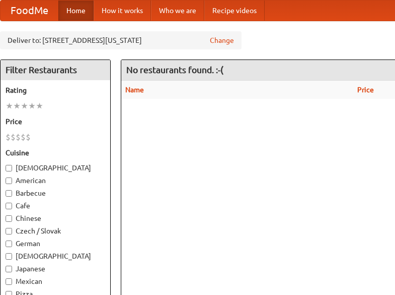 This screenshot has height=295, width=395. I want to click on input: Barbecue, so click(9, 193).